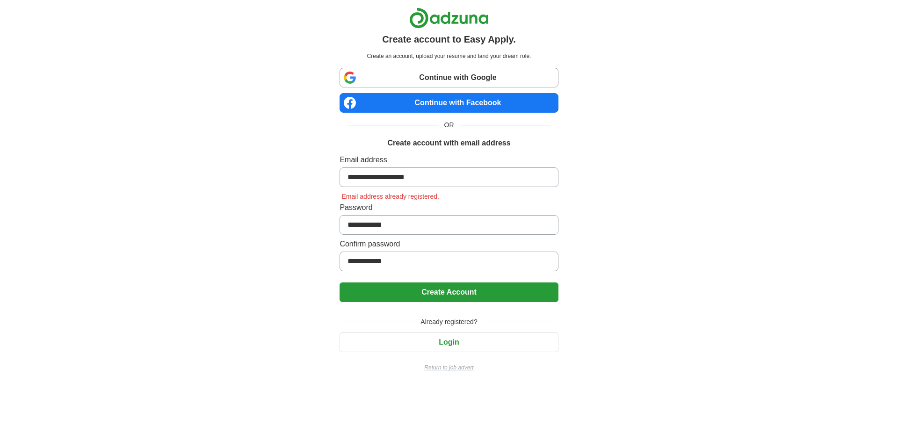 The image size is (898, 426). I want to click on label: Confirm password, so click(448, 244).